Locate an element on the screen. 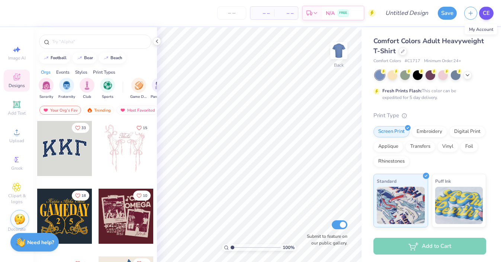 This screenshot has height=262, width=501. input: Try "Alpha" is located at coordinates (99, 42).